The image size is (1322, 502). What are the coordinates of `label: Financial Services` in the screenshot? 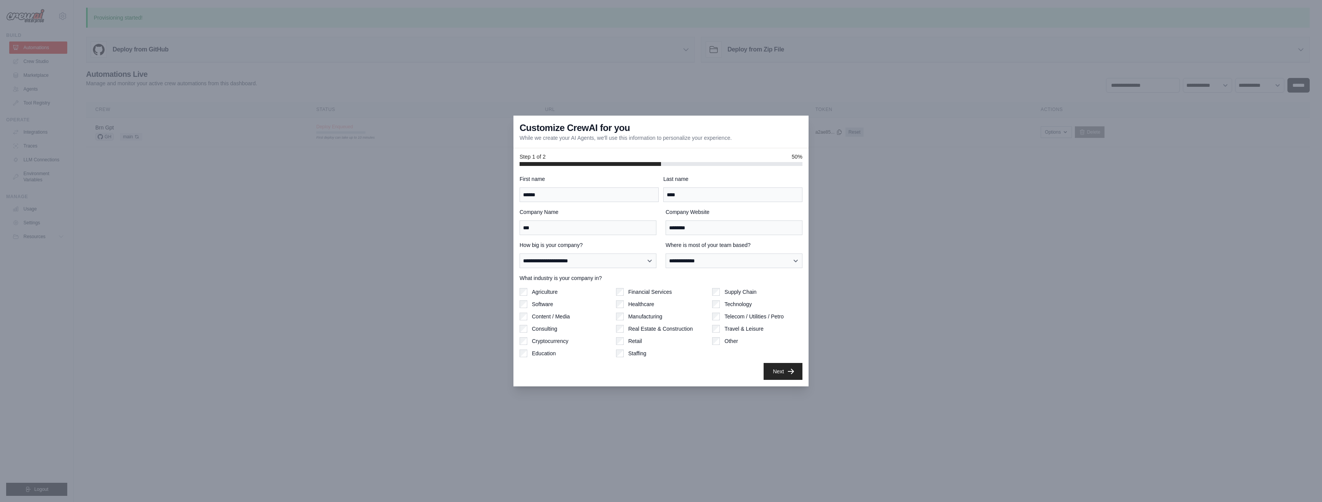 It's located at (650, 292).